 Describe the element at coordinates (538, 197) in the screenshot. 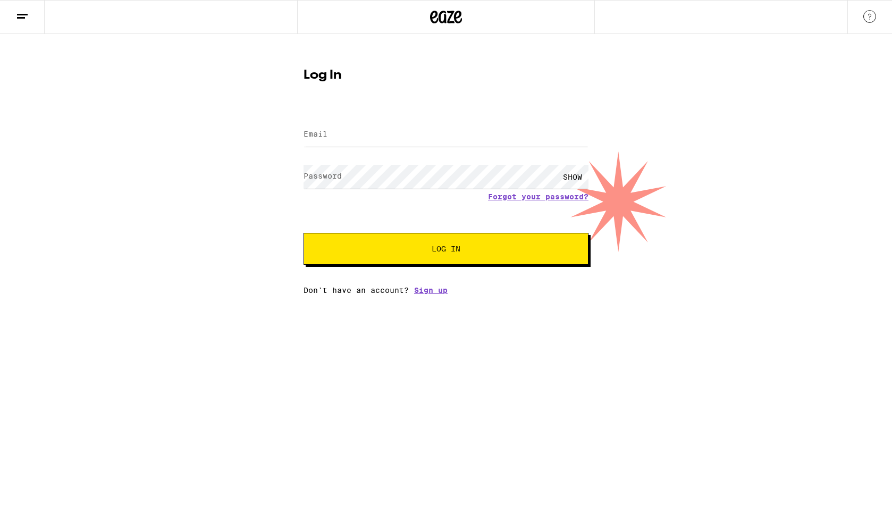

I see `a: Forgot your password?` at that location.